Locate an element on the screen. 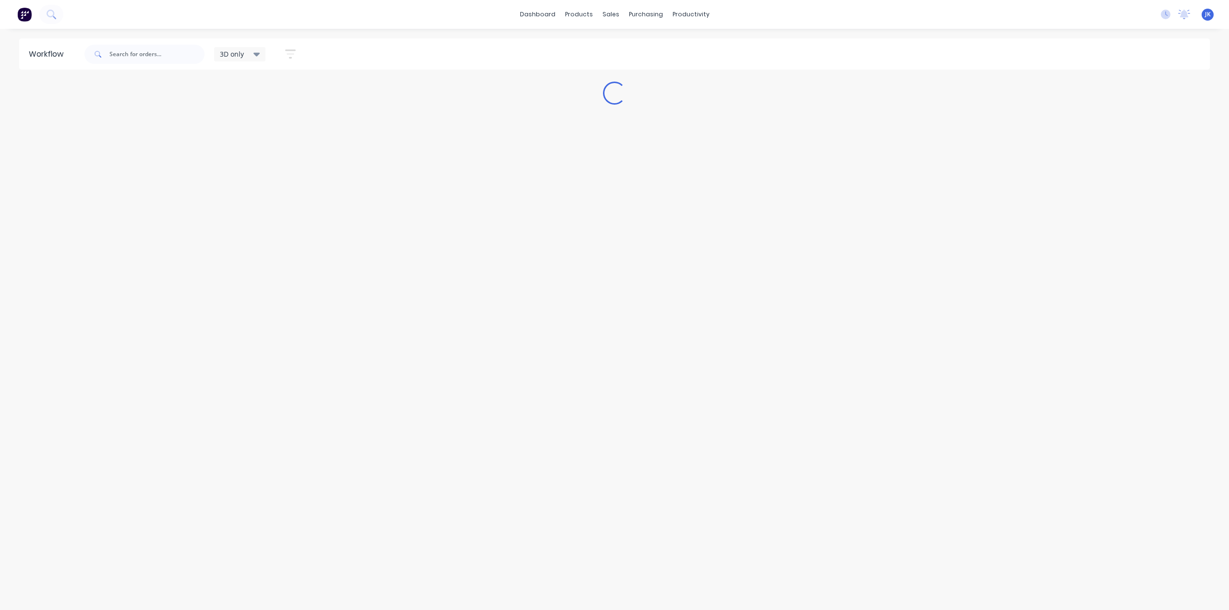 This screenshot has height=610, width=1229. a: dashboard is located at coordinates (538, 14).